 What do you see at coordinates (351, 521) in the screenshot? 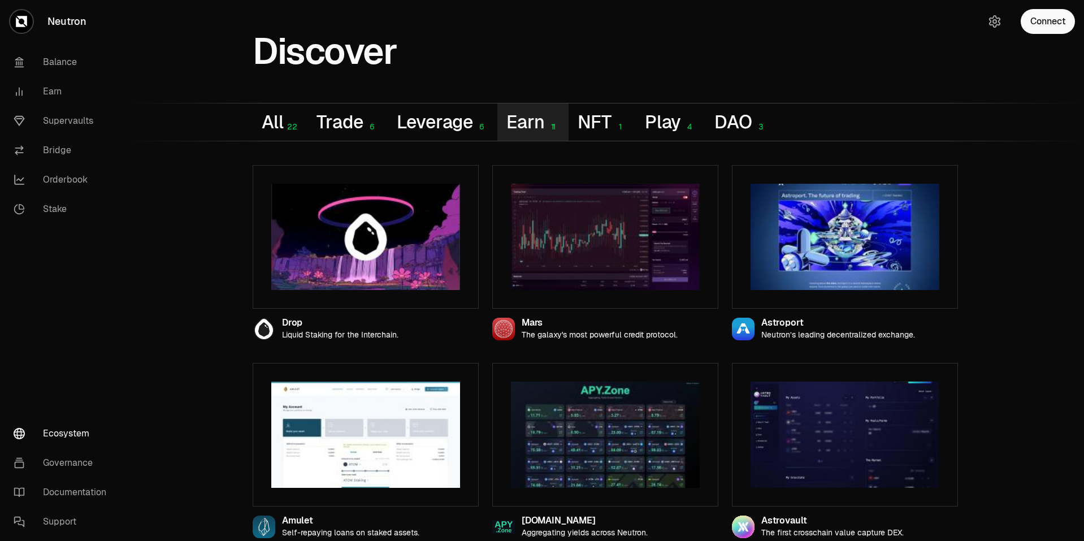
I see `div: Amulet` at bounding box center [351, 521].